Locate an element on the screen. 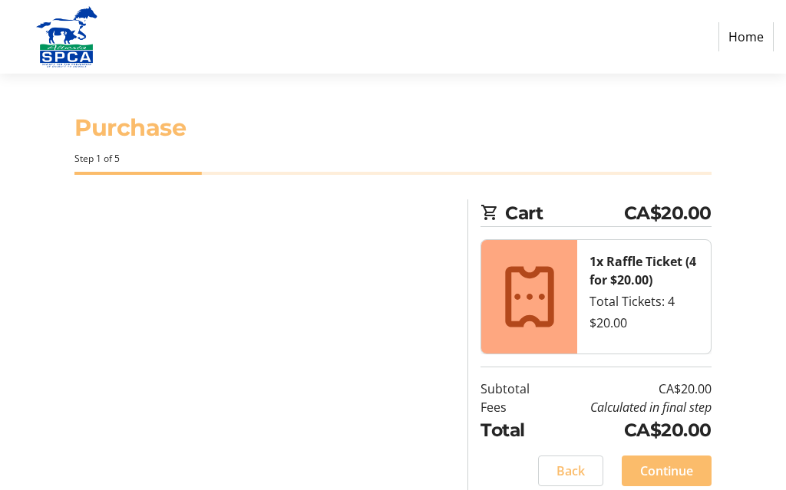 Image resolution: width=786 pixels, height=490 pixels. button: Continue is located at coordinates (666, 471).